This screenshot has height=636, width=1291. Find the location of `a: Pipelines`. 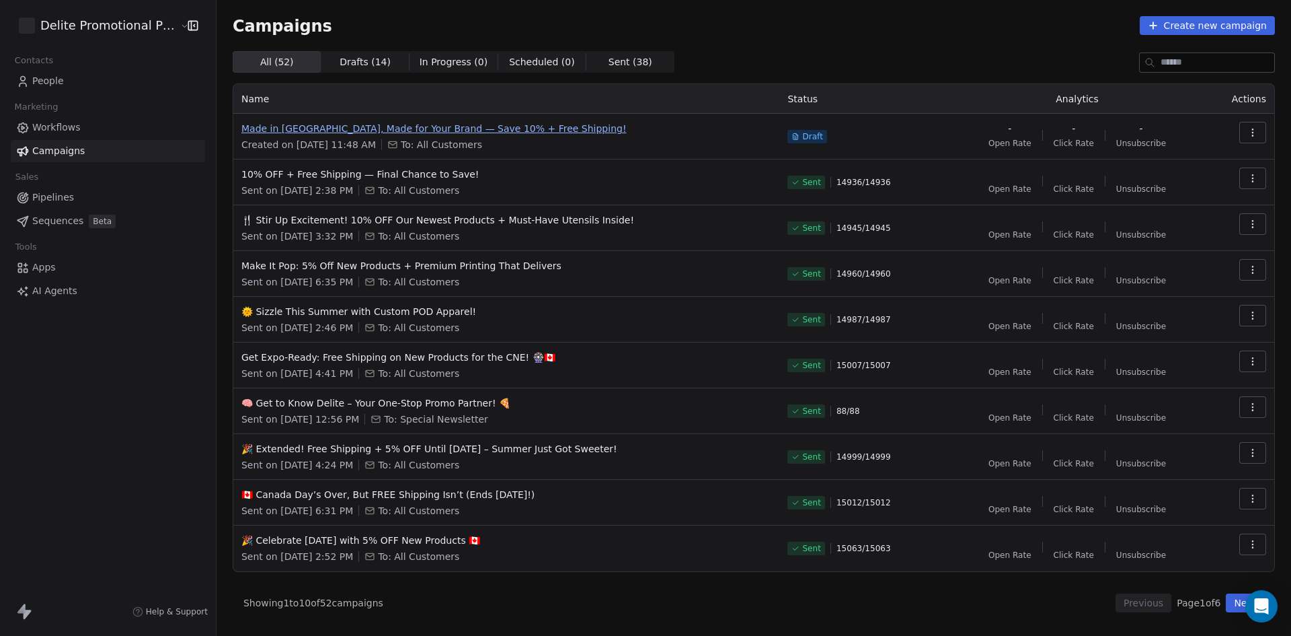

a: Pipelines is located at coordinates (108, 197).